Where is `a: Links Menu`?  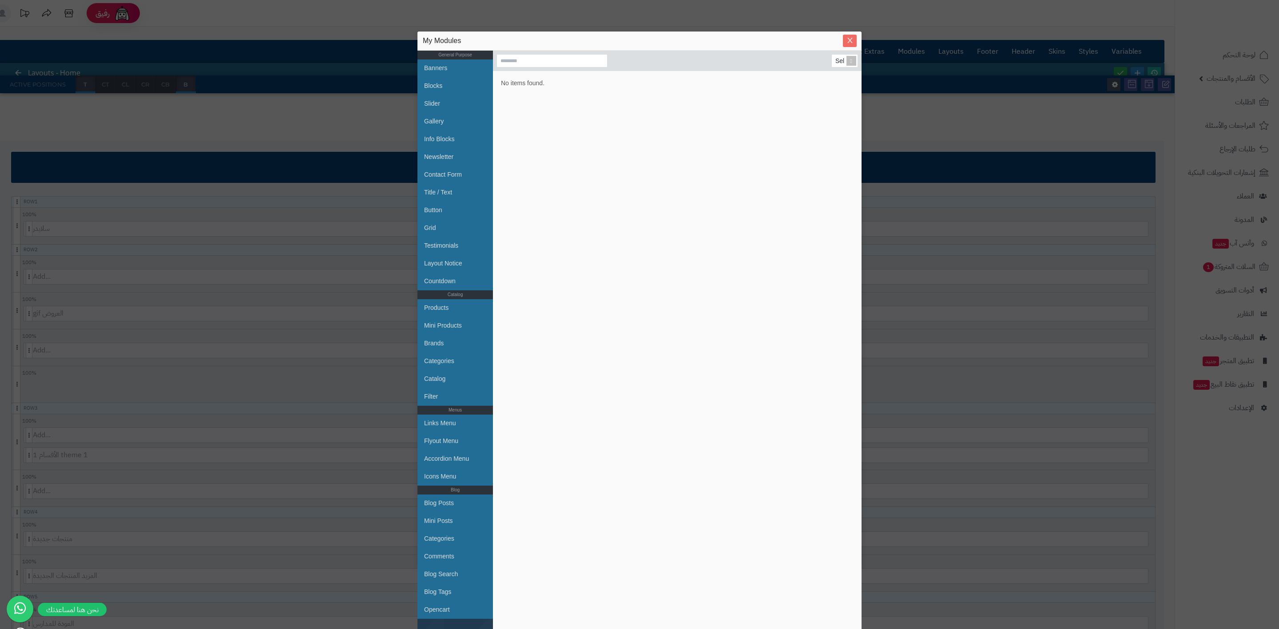 a: Links Menu is located at coordinates (452, 423).